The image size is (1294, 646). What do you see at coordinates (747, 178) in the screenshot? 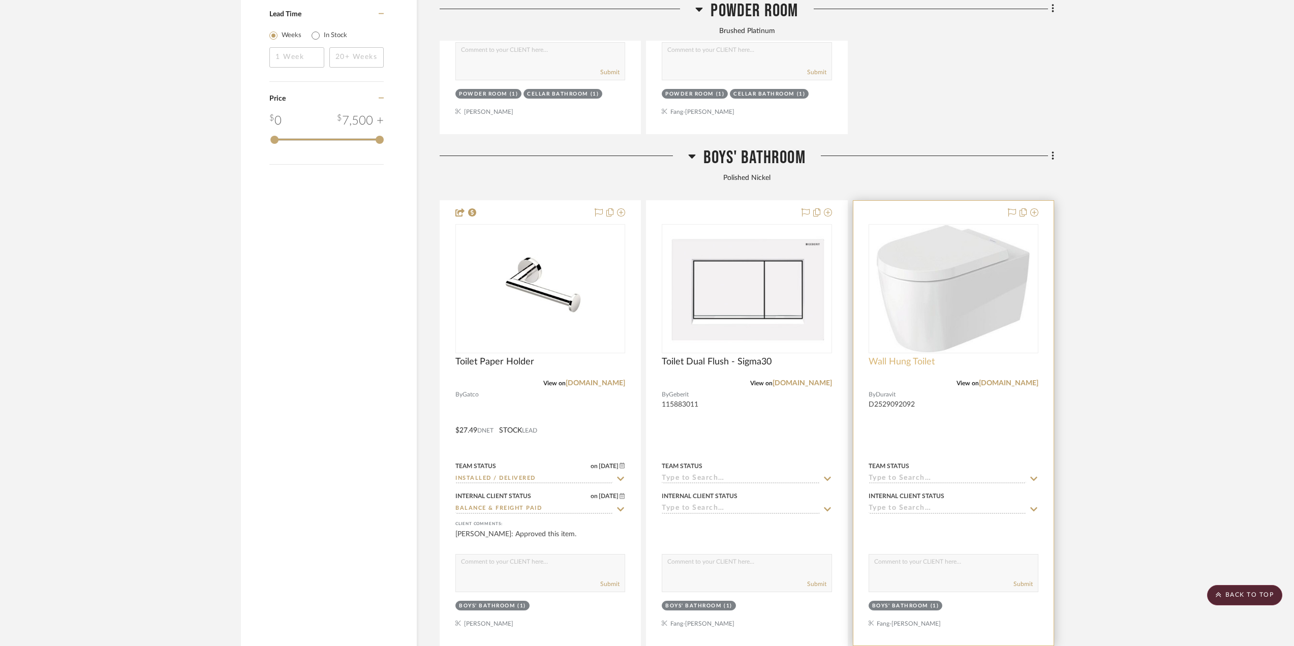
I see `div: Polished Nickel` at bounding box center [747, 178].